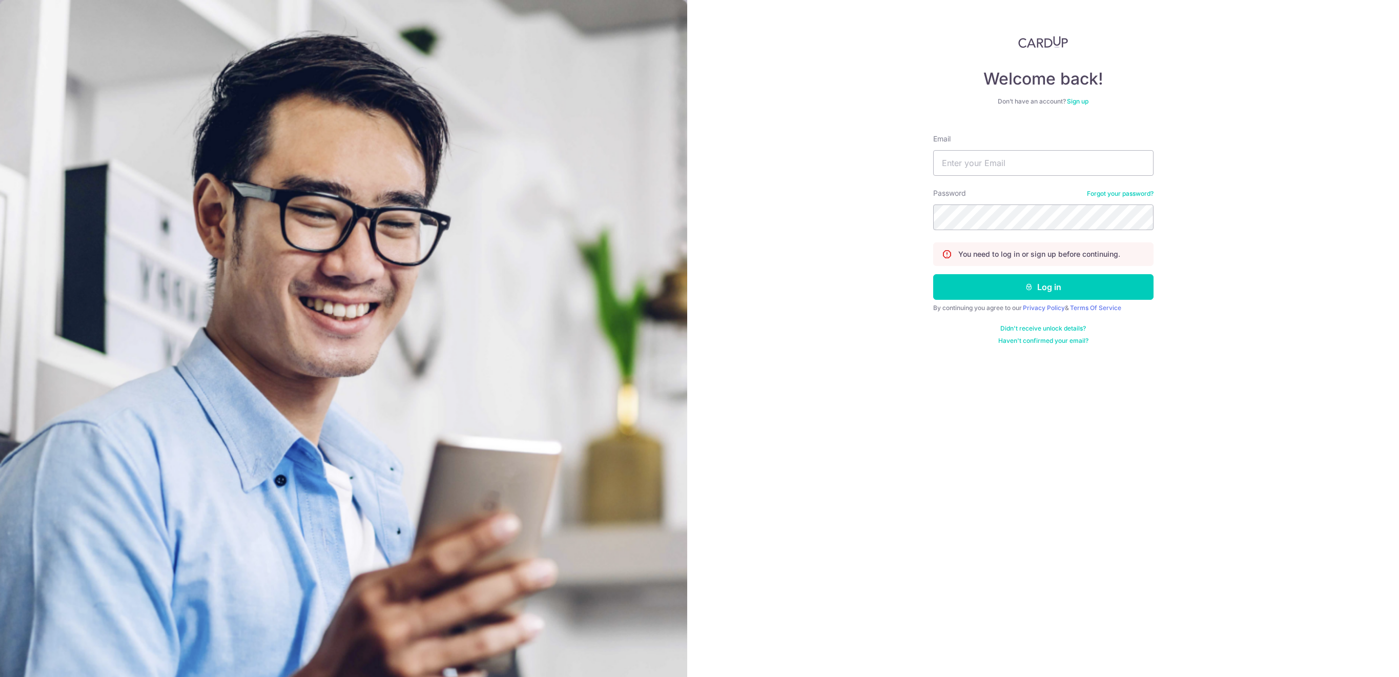 The height and width of the screenshot is (677, 1399). I want to click on div: By continuing you agree to our &, so click(1043, 308).